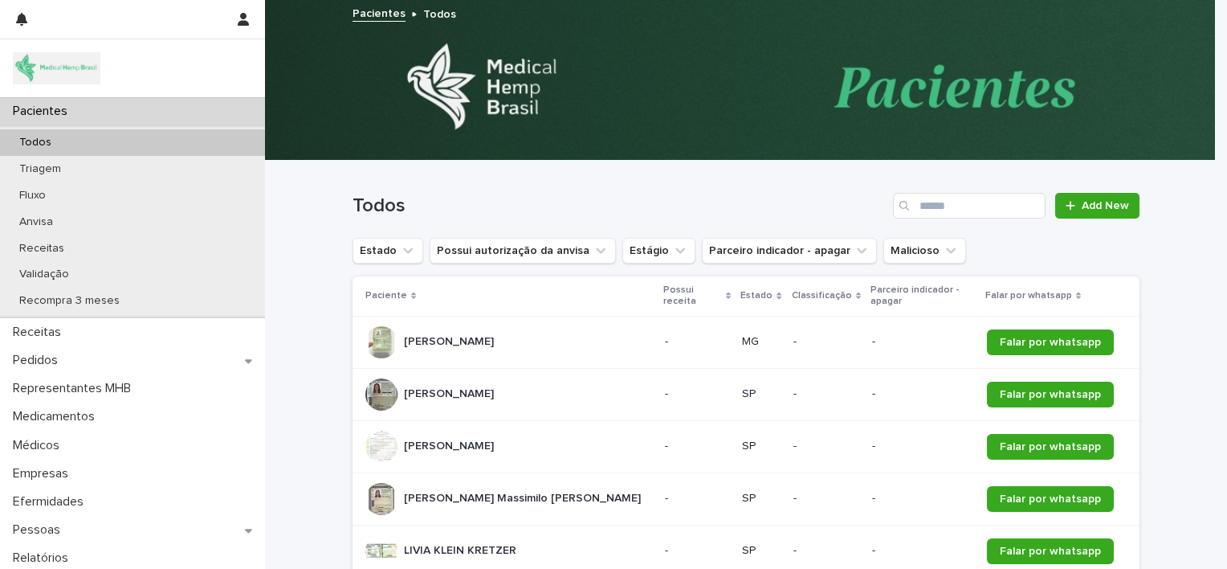 The image size is (1227, 569). I want to click on button: Possui autorização da anvisa, so click(523, 251).